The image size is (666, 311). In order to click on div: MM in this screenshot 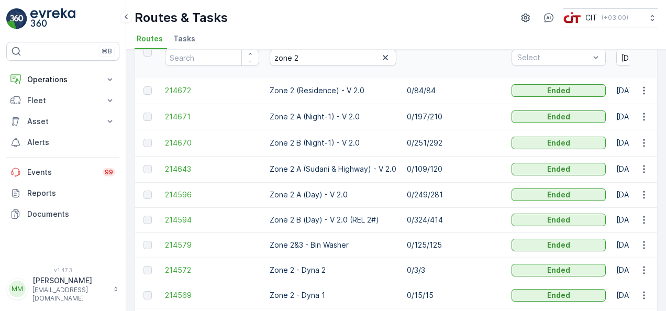, I will do `click(17, 289)`.